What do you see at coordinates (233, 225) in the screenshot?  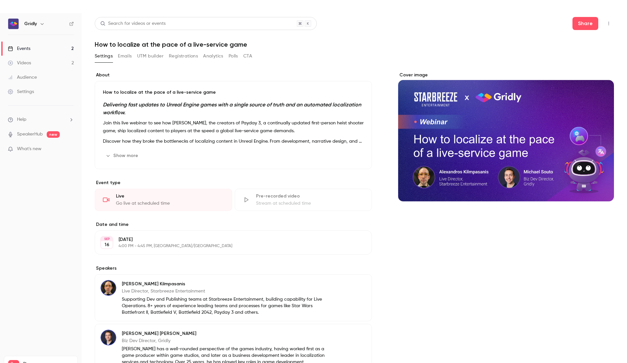 I see `label: Date and time` at bounding box center [233, 225].